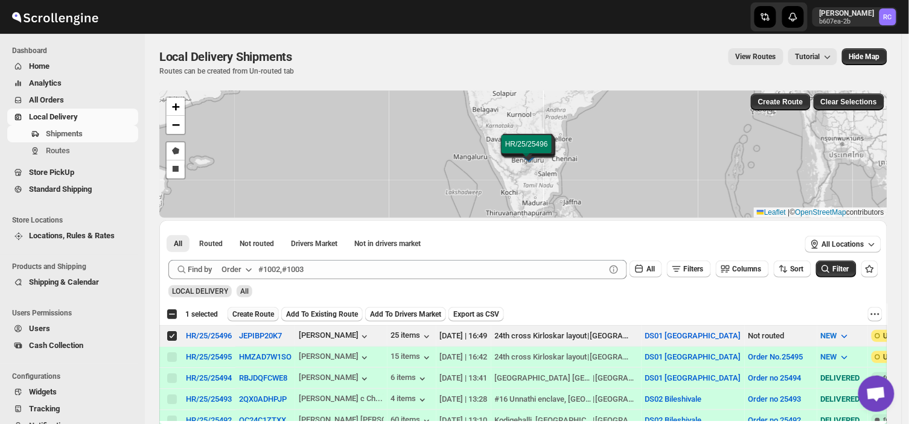 The image size is (909, 424). I want to click on div: HR/25/25495, so click(209, 357).